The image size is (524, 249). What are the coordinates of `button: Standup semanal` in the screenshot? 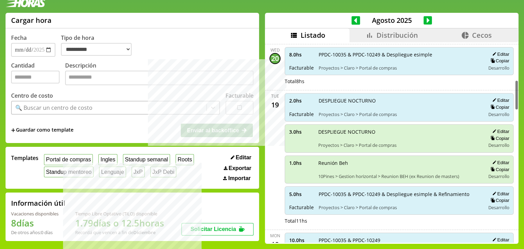 It's located at (146, 159).